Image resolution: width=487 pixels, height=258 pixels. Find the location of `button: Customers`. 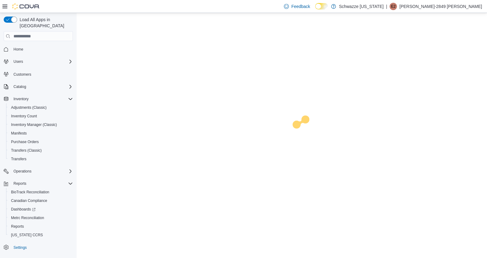

button: Customers is located at coordinates (38, 74).